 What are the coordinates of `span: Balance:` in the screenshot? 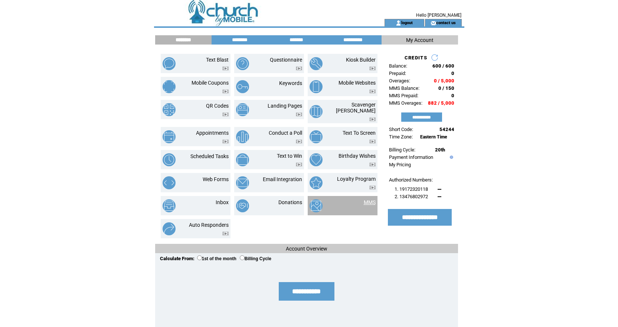 It's located at (398, 66).